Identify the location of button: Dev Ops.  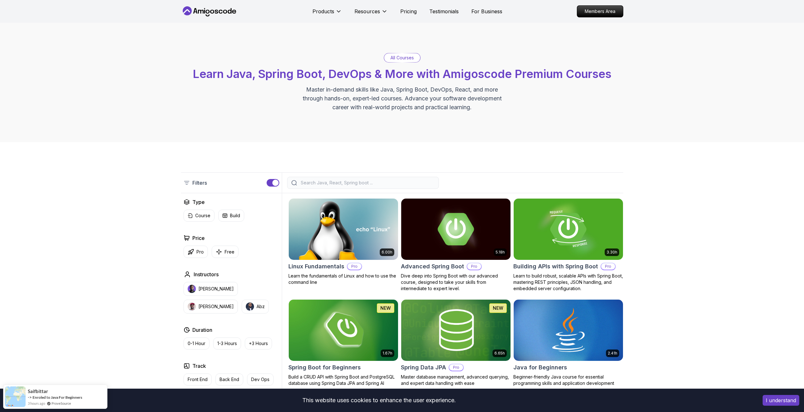
(260, 380).